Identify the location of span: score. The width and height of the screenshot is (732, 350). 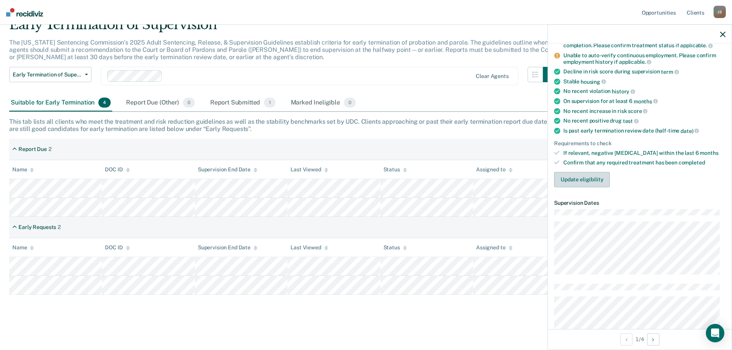
(638, 111).